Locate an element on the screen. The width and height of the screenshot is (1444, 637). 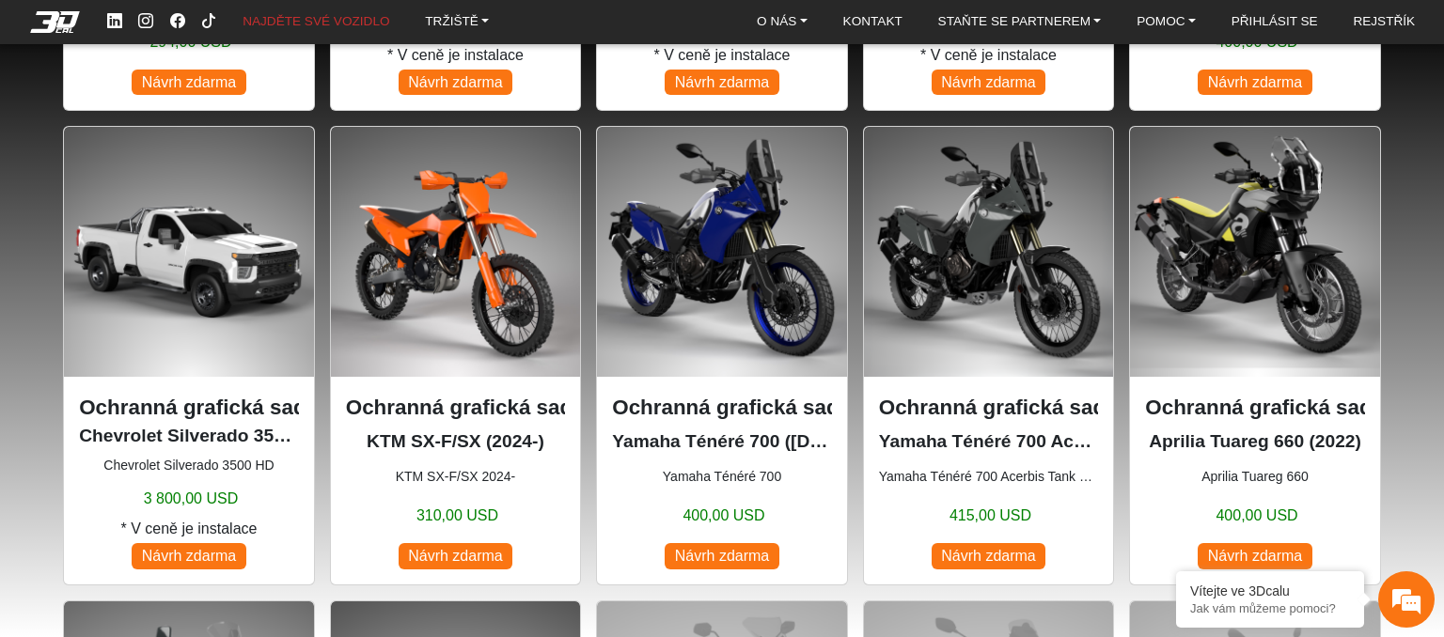
font: Yamaha Ténéré 700 is located at coordinates (722, 477).